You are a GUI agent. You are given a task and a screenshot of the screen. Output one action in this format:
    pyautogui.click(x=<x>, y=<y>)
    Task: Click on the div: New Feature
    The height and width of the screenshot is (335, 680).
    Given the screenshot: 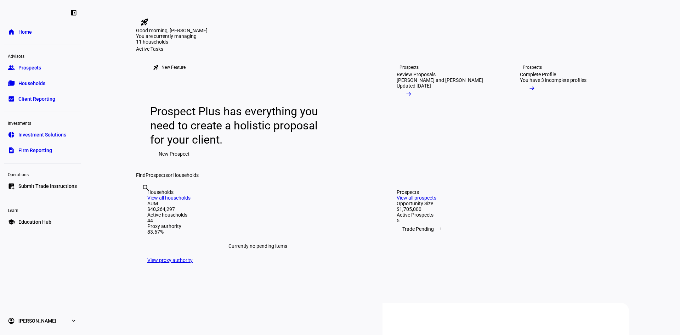 What is the action you would take?
    pyautogui.click(x=174, y=67)
    